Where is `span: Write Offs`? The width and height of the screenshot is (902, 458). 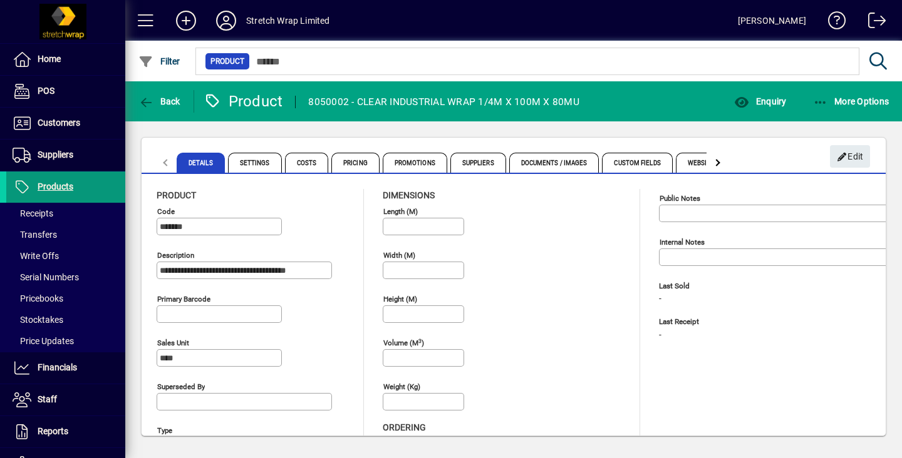
span: Write Offs is located at coordinates (36, 256).